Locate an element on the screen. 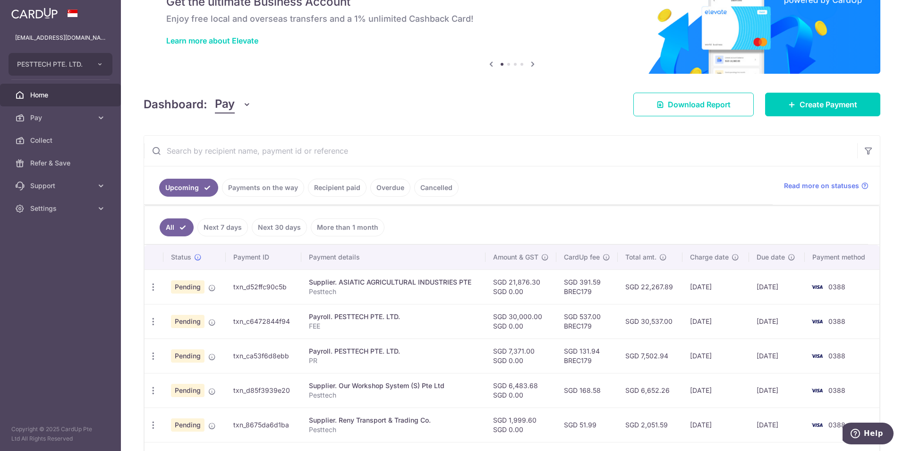 Image resolution: width=903 pixels, height=451 pixels. a: Download Report is located at coordinates (694, 104).